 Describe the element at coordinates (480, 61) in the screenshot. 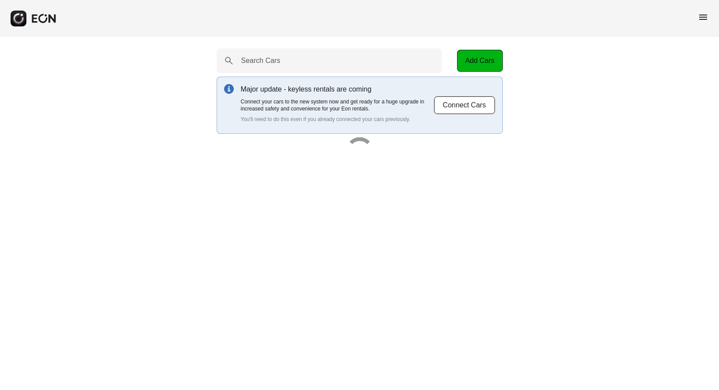

I see `button: Add Cars` at that location.